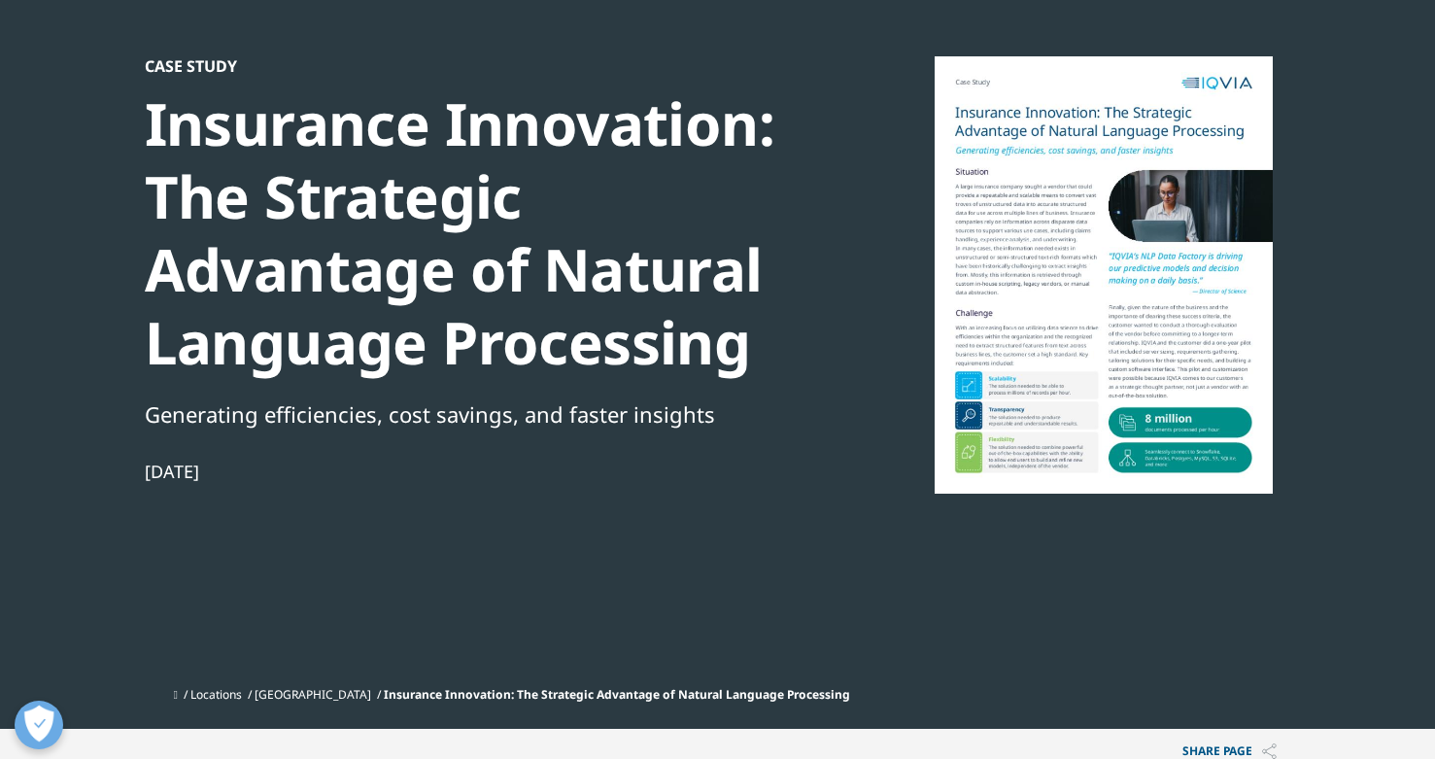  I want to click on span: Insurance Innovation: The Strategic Advantage of Natural Language Processing, so click(617, 694).